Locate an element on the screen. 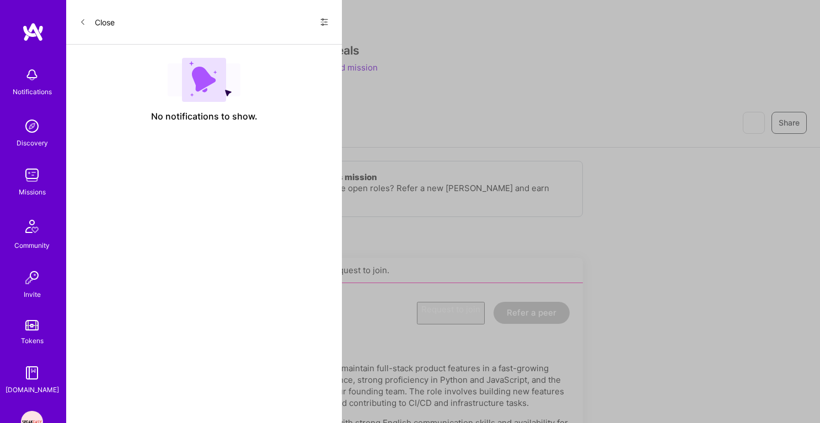 The height and width of the screenshot is (423, 820). button: Close is located at coordinates (97, 22).